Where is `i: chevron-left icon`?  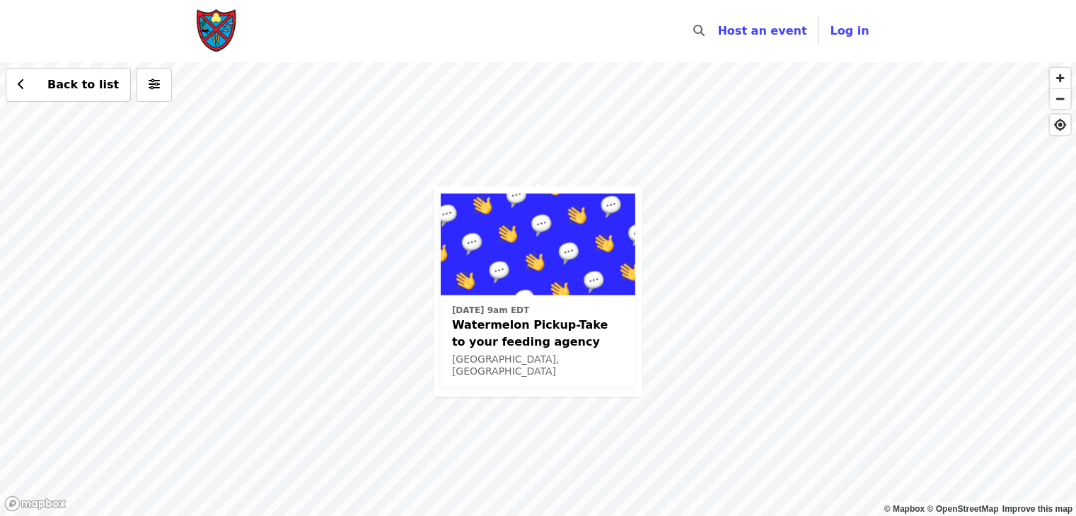 i: chevron-left icon is located at coordinates (21, 84).